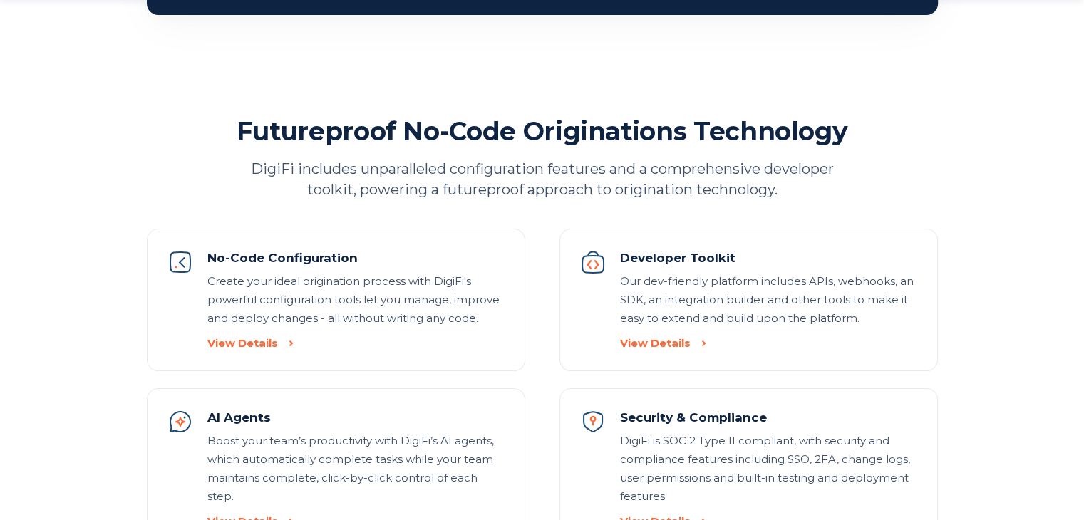 Image resolution: width=1084 pixels, height=520 pixels. I want to click on h2: Futureproof No-Code Originations Technology, so click(542, 131).